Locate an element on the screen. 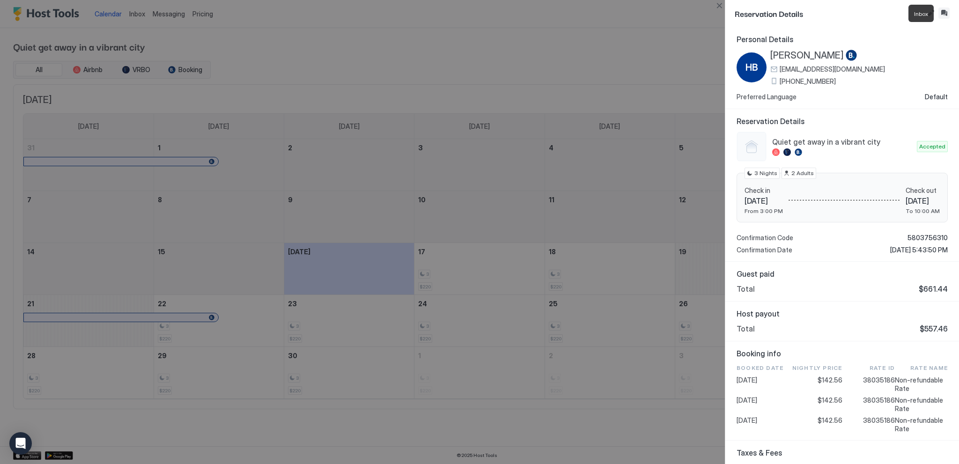  span: Booked Date is located at coordinates (763, 368).